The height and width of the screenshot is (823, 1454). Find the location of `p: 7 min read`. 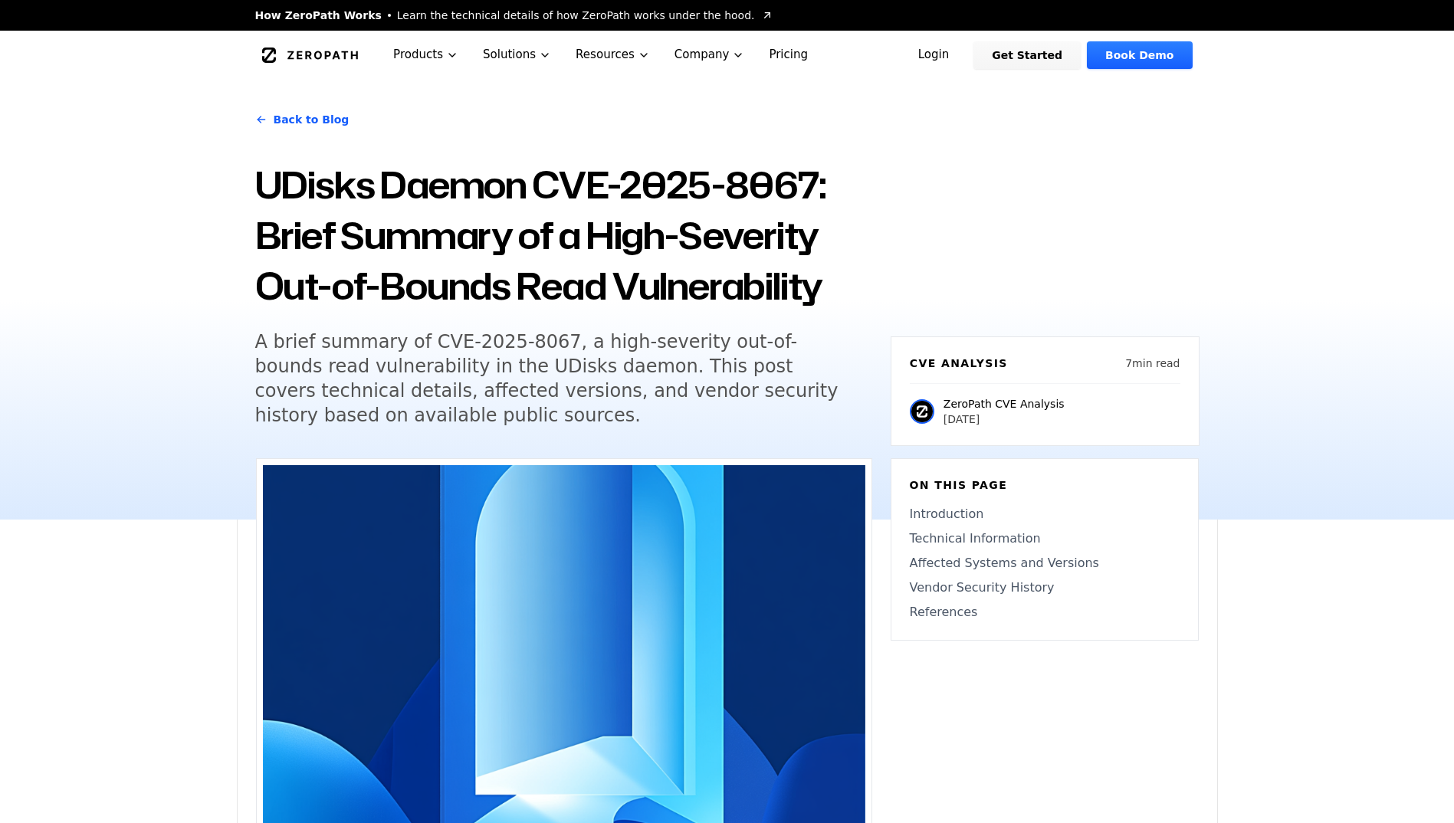

p: 7 min read is located at coordinates (1152, 363).